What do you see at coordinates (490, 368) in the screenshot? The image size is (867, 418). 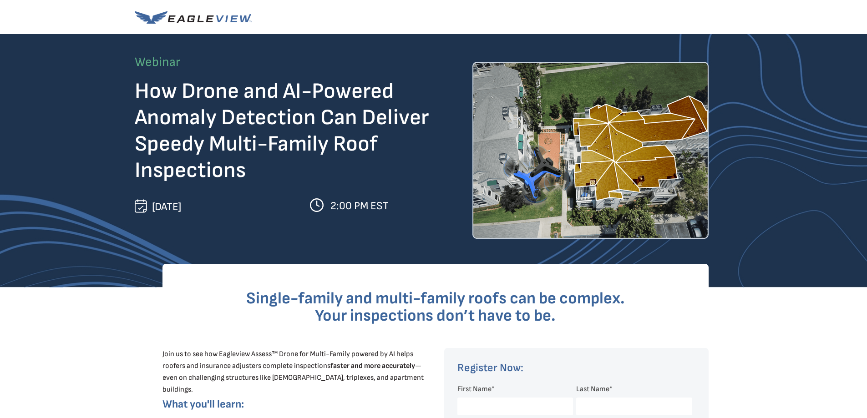 I see `span: Register Now:` at bounding box center [490, 368].